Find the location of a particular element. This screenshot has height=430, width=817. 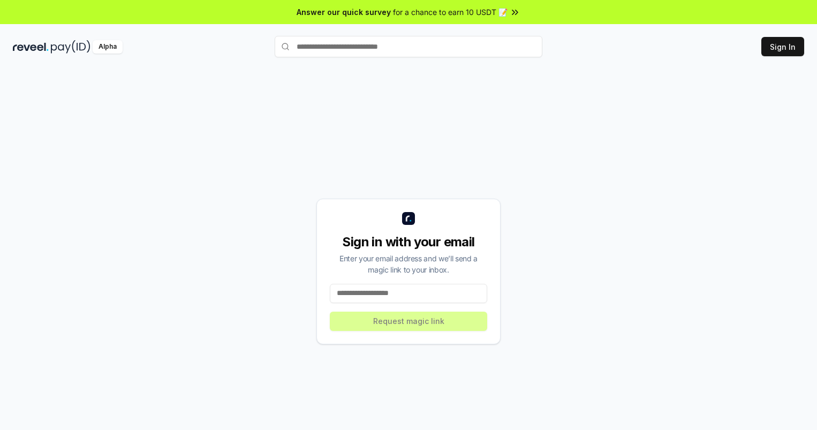

img: reveel_dark is located at coordinates (31, 47).